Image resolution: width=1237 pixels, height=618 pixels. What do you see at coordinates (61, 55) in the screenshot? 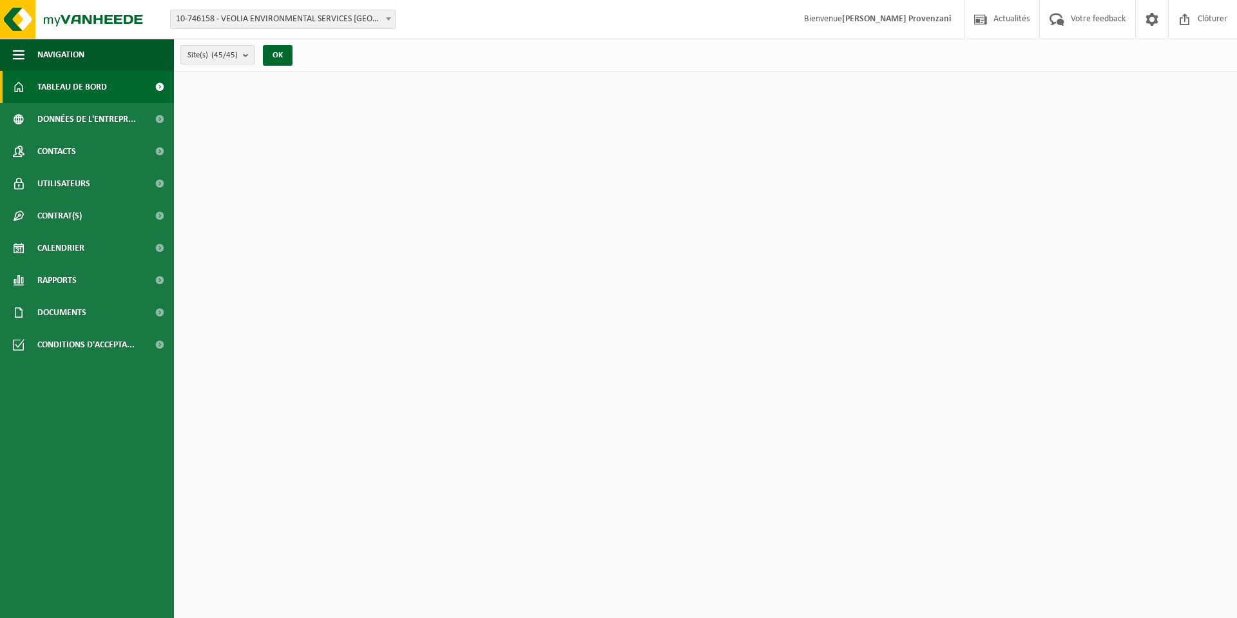
I see `span: Navigation` at bounding box center [61, 55].